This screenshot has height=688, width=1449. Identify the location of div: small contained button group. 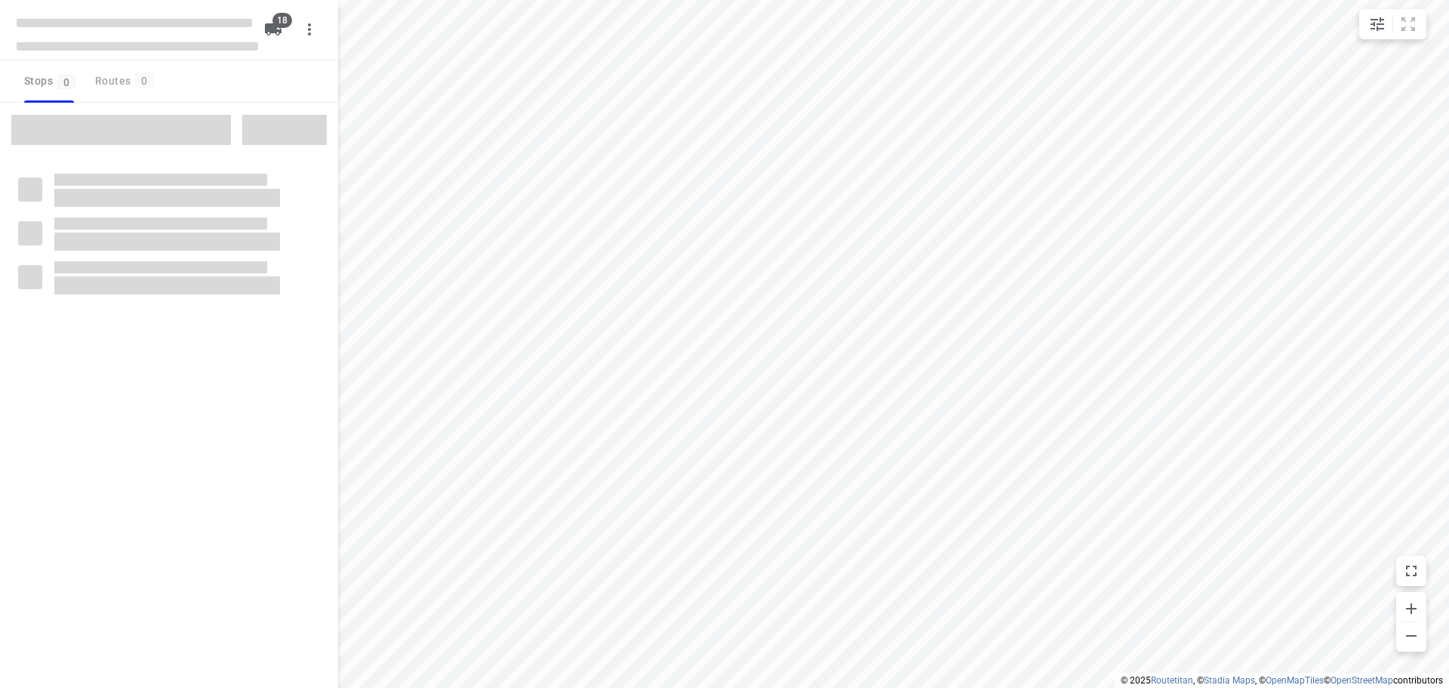
(1393, 24).